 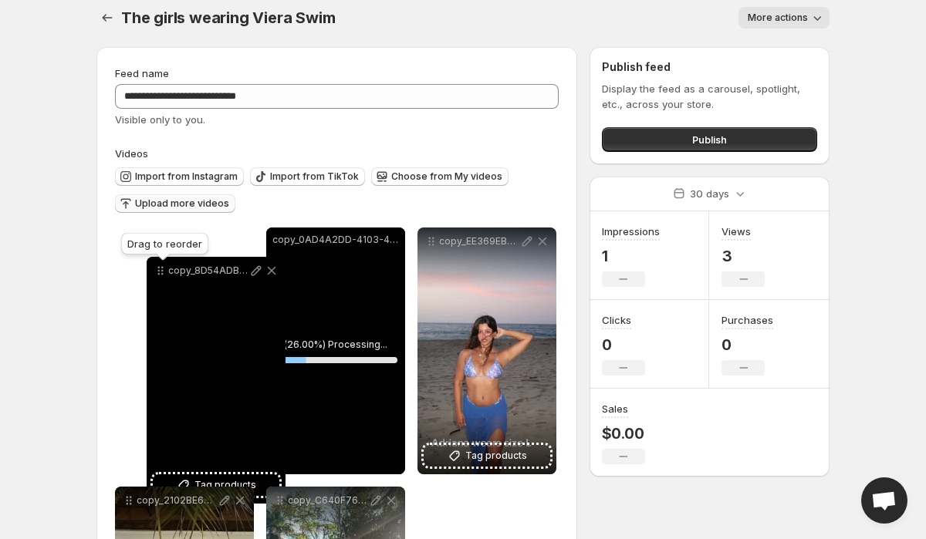 What do you see at coordinates (142, 73) in the screenshot?
I see `span: Feed name` at bounding box center [142, 73].